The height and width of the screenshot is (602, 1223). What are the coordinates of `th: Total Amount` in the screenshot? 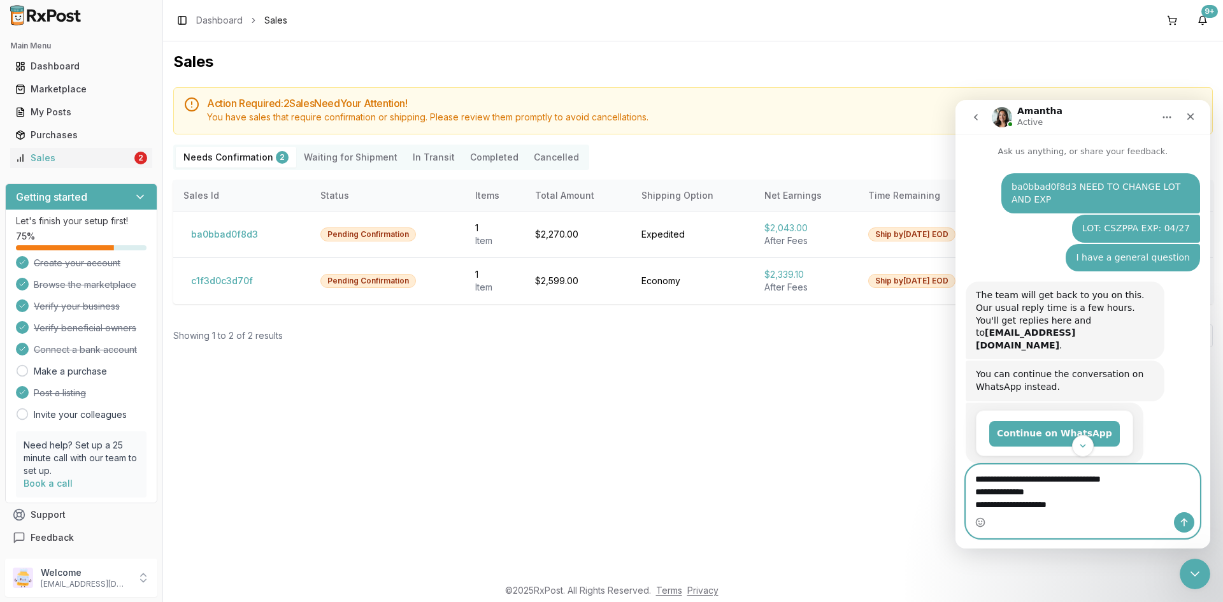 It's located at (578, 196).